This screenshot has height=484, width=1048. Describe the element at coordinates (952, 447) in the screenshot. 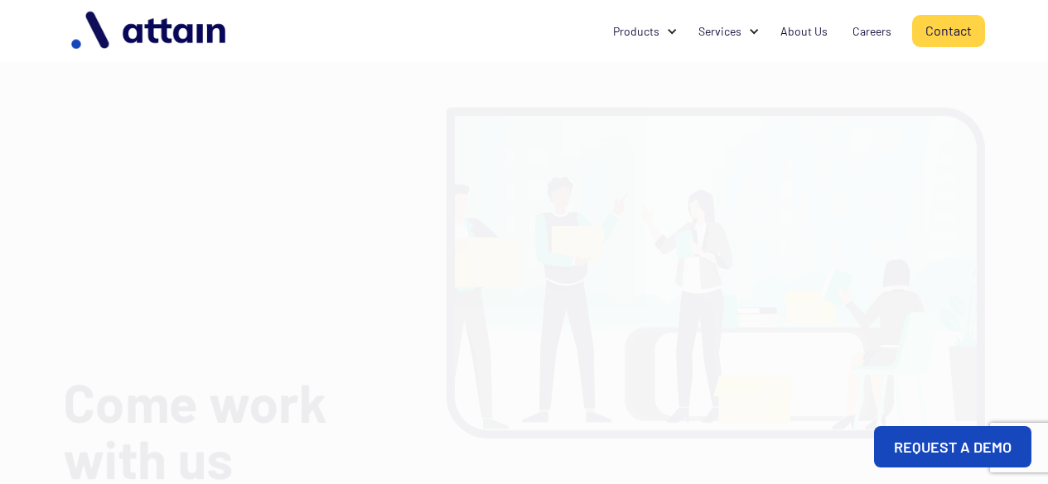

I see `a: REQUEST A DEMO` at that location.